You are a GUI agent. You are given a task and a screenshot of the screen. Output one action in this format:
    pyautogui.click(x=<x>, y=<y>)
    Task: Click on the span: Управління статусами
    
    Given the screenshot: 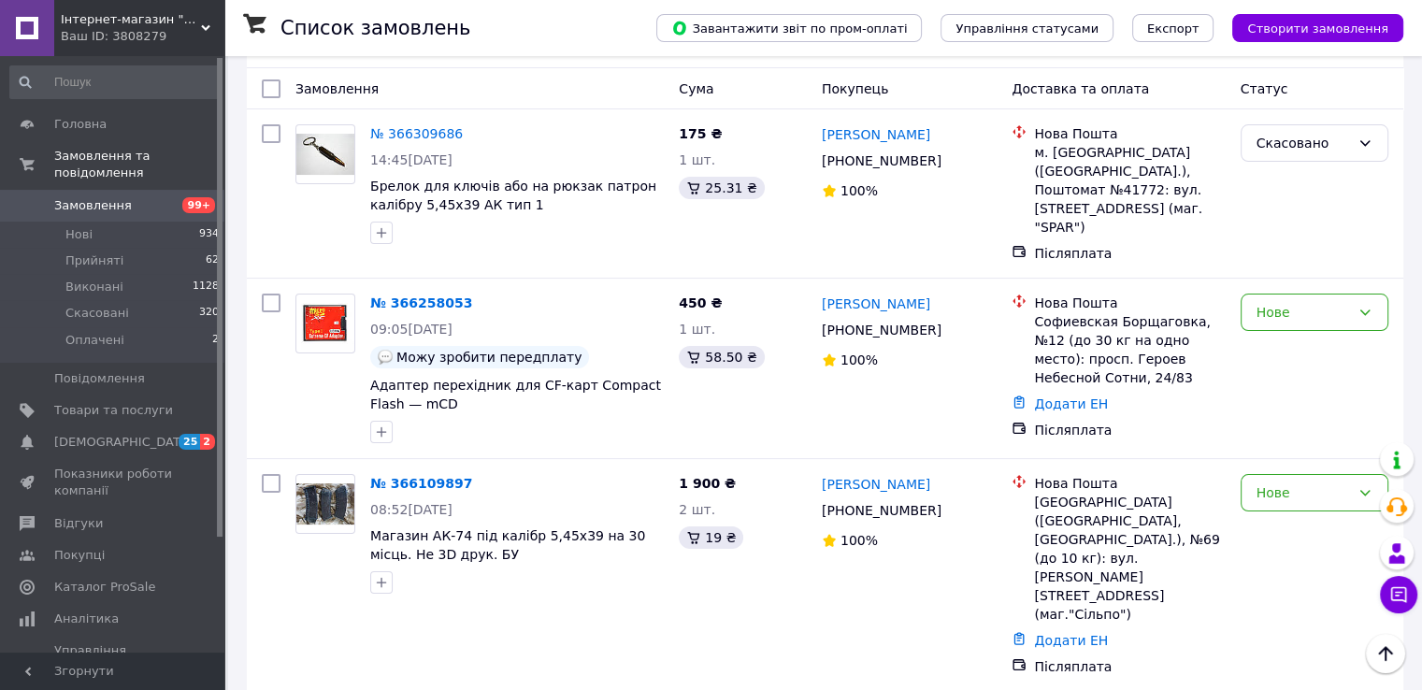 What is the action you would take?
    pyautogui.click(x=1027, y=28)
    